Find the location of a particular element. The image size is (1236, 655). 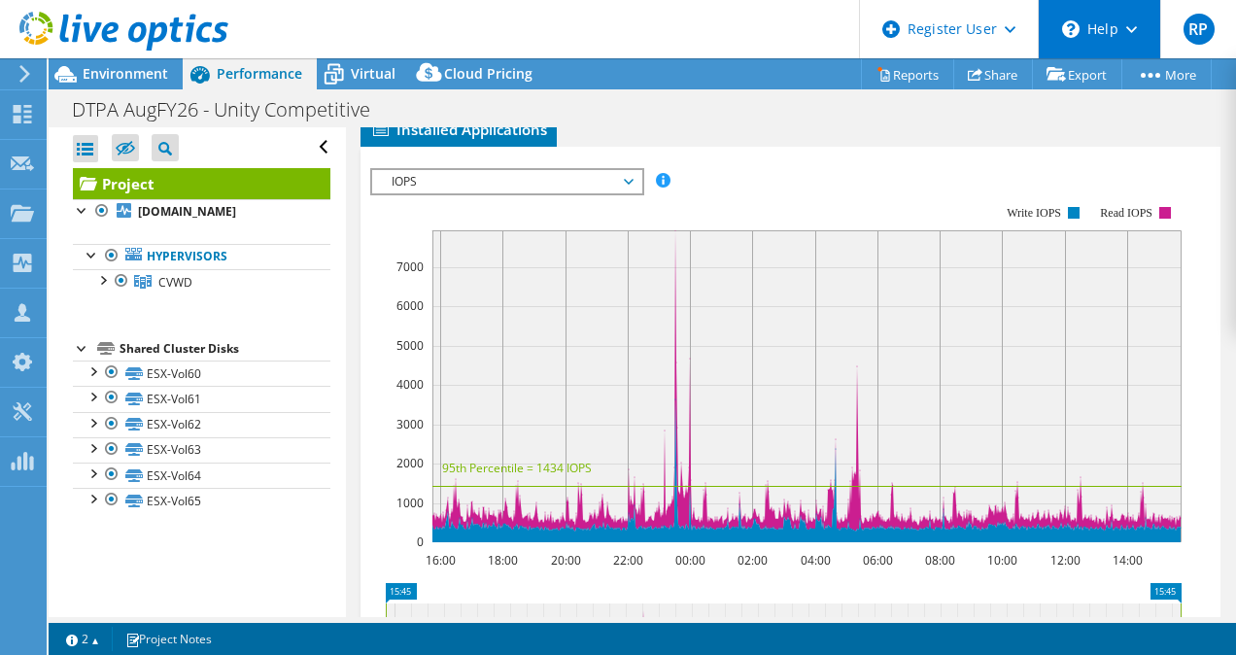

div: Shared Cluster Disks is located at coordinates (224, 349).